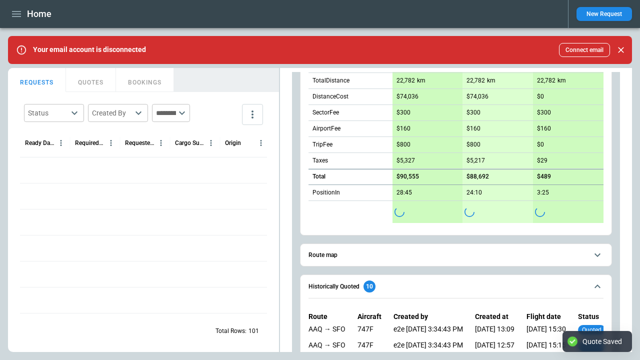  What do you see at coordinates (61, 143) in the screenshot?
I see `button: Ready Date & Time (UTC) column menu` at bounding box center [61, 143].